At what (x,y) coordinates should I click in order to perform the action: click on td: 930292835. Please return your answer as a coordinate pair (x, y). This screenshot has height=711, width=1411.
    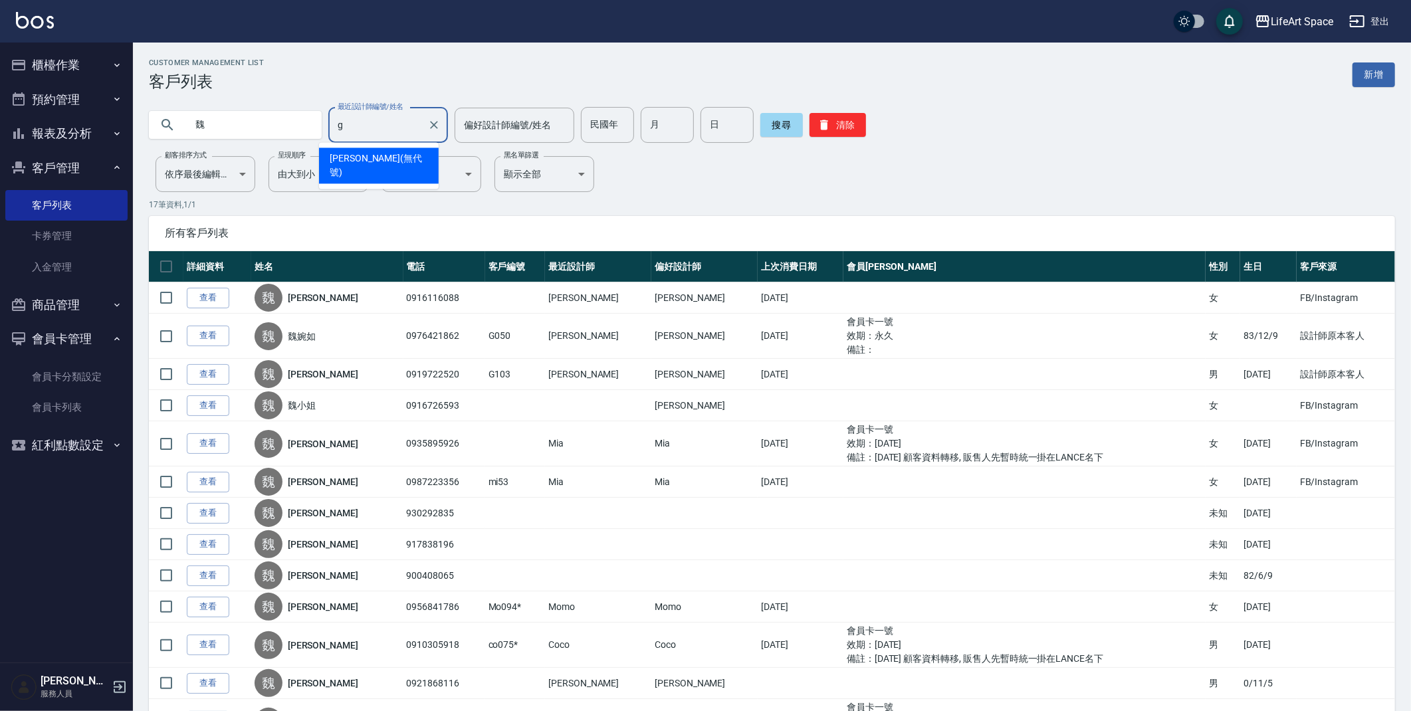
    Looking at the image, I should click on (444, 513).